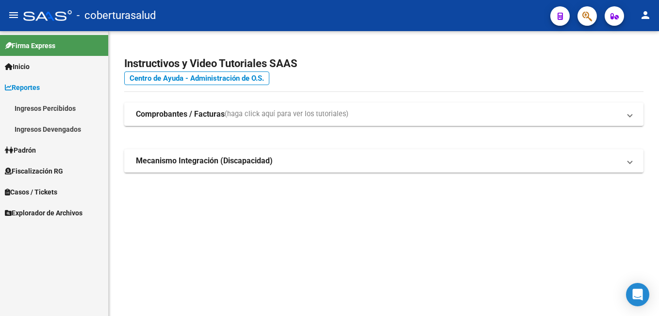  Describe the element at coordinates (30, 46) in the screenshot. I see `span: Firma Express` at that location.